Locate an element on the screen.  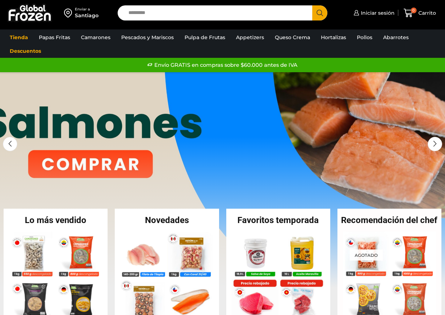
a: Queso Crema is located at coordinates (292, 37).